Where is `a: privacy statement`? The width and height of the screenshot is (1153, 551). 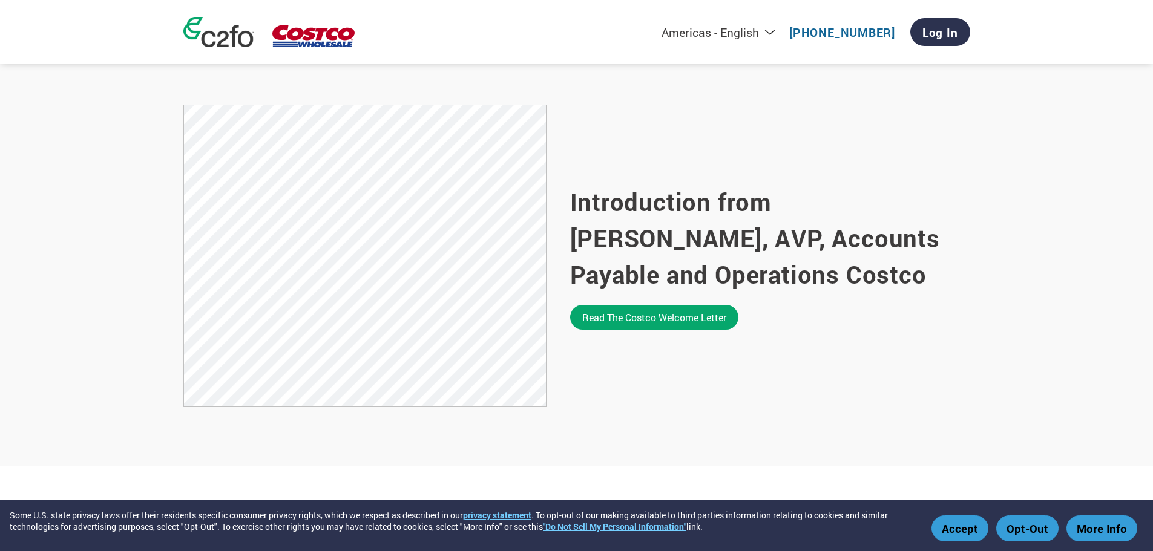
a: privacy statement is located at coordinates (497, 515).